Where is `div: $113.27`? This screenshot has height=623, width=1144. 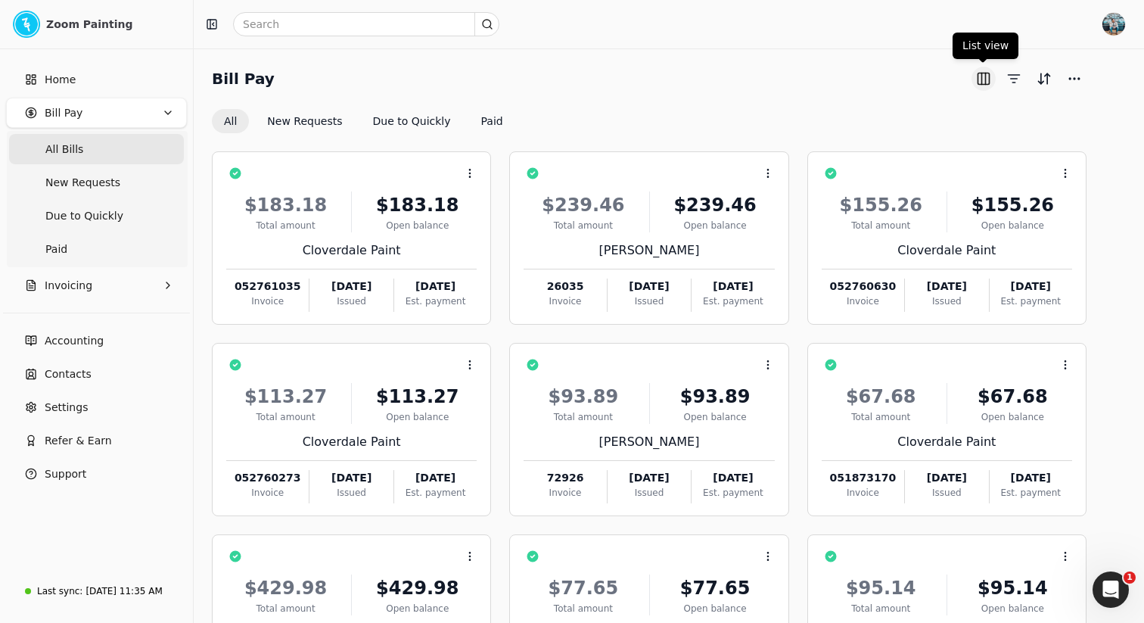 div: $113.27 is located at coordinates (285, 397).